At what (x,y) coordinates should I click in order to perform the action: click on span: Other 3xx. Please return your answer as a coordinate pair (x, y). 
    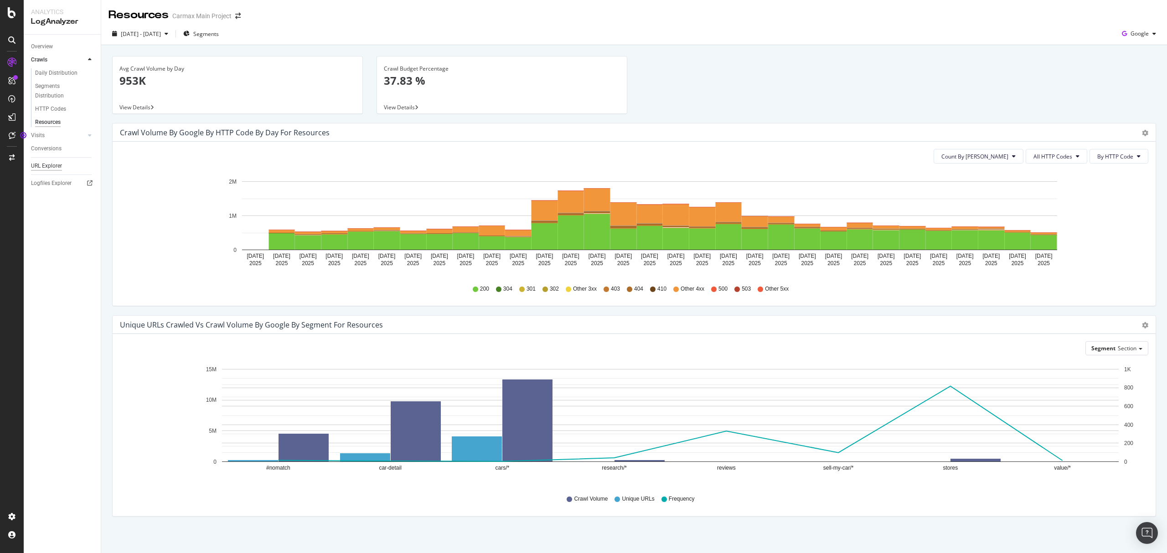
    Looking at the image, I should click on (585, 289).